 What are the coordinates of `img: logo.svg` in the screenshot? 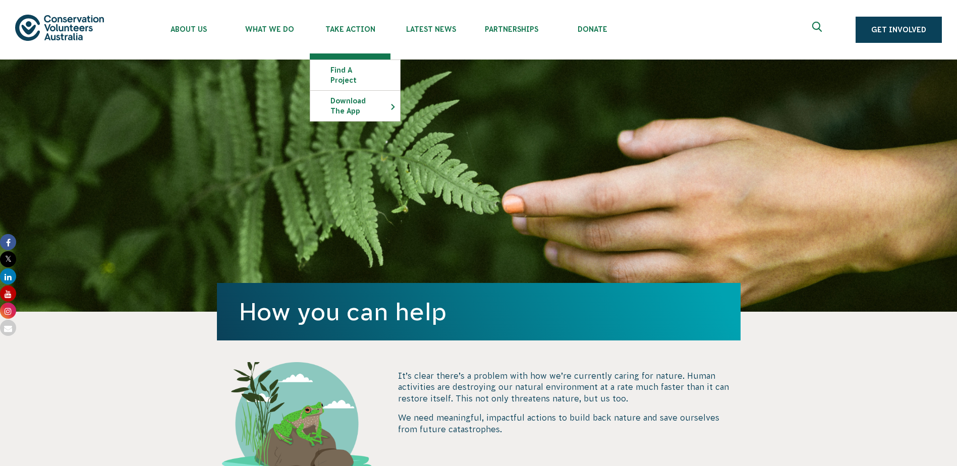 It's located at (59, 27).